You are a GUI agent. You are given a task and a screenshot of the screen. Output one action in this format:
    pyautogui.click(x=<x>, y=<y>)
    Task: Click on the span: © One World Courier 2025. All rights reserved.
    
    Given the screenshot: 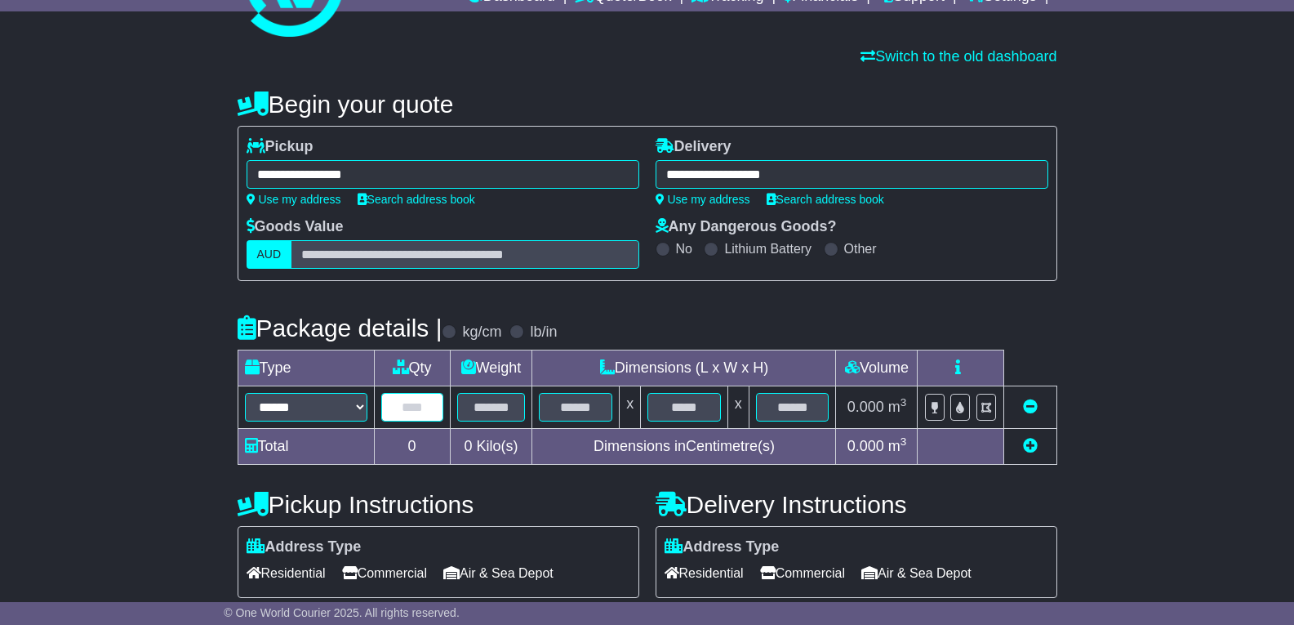 What is the action you would take?
    pyautogui.click(x=341, y=612)
    